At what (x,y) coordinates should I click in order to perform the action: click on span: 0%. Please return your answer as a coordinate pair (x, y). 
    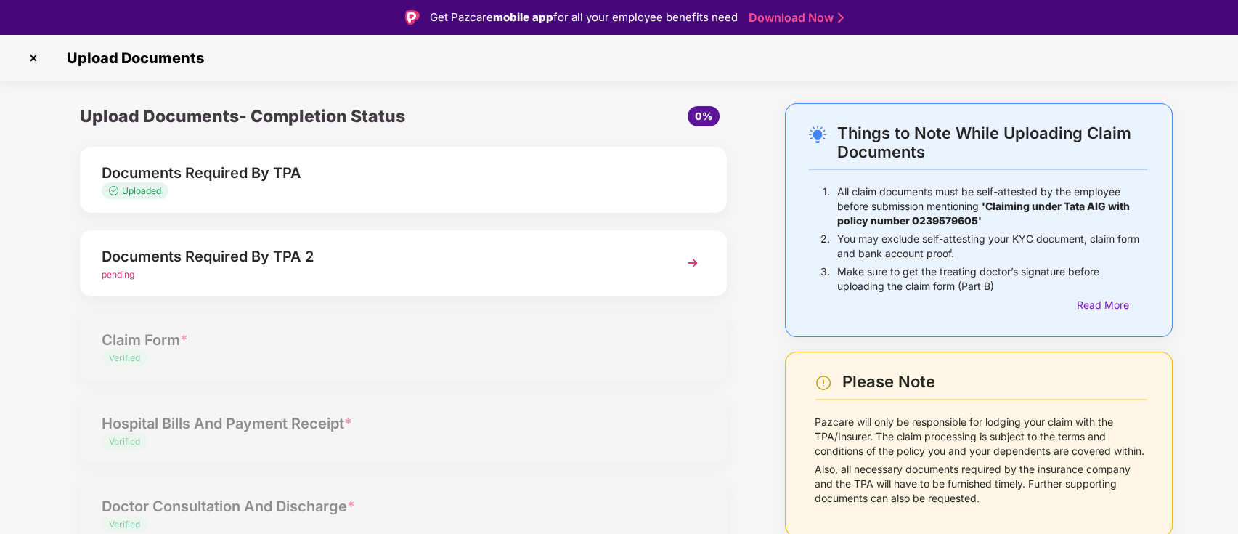
    Looking at the image, I should click on (704, 115).